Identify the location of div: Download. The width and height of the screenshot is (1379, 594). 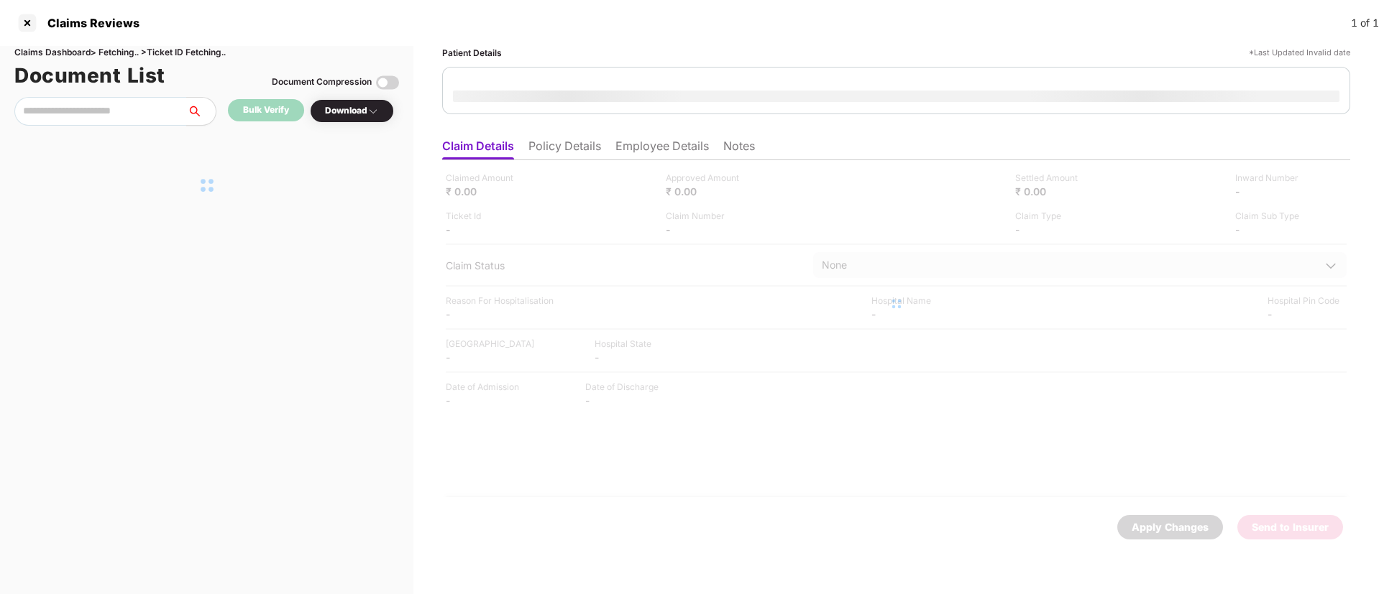
(351, 111).